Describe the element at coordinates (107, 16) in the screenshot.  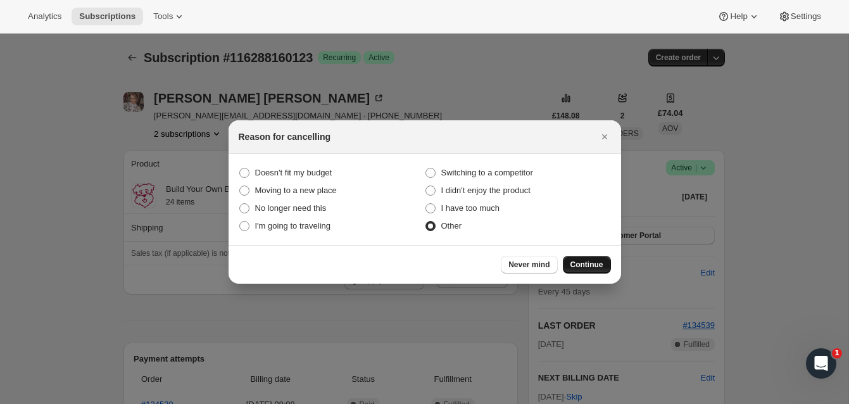
I see `button: Subscriptions` at that location.